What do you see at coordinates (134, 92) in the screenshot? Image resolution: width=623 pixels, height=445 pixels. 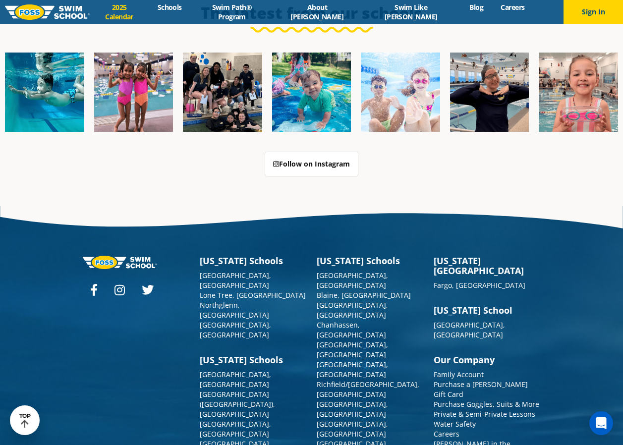 I see `img: Fa25-Website-Images-8-600x600.jpg` at bounding box center [134, 92].